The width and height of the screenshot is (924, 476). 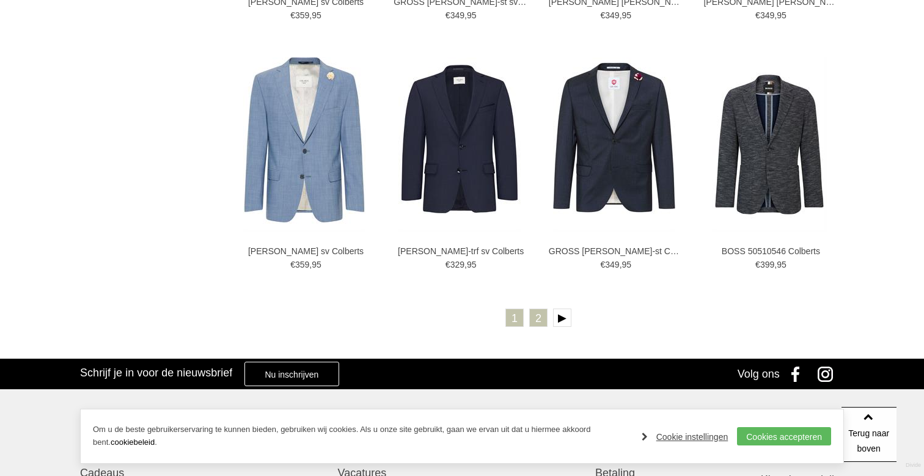 I want to click on a: Instagram, so click(x=829, y=374).